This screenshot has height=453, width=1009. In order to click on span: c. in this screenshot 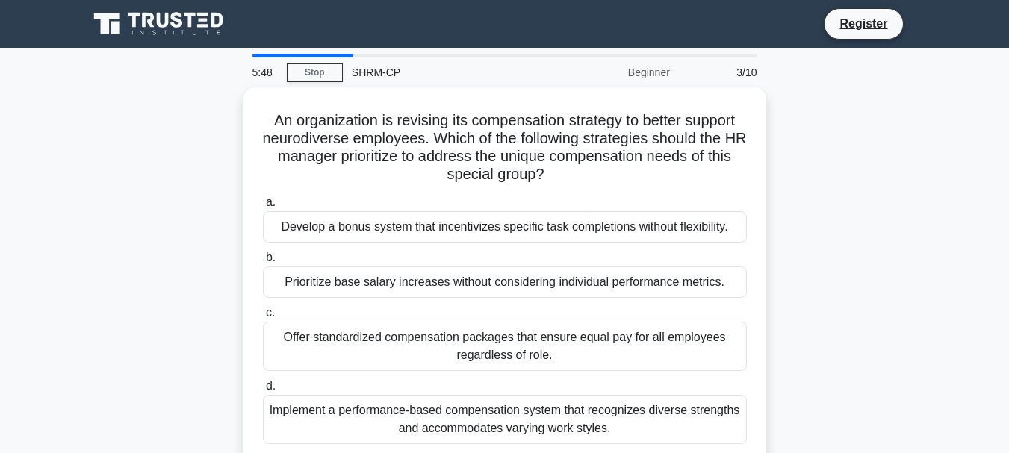, I will do `click(270, 312)`.